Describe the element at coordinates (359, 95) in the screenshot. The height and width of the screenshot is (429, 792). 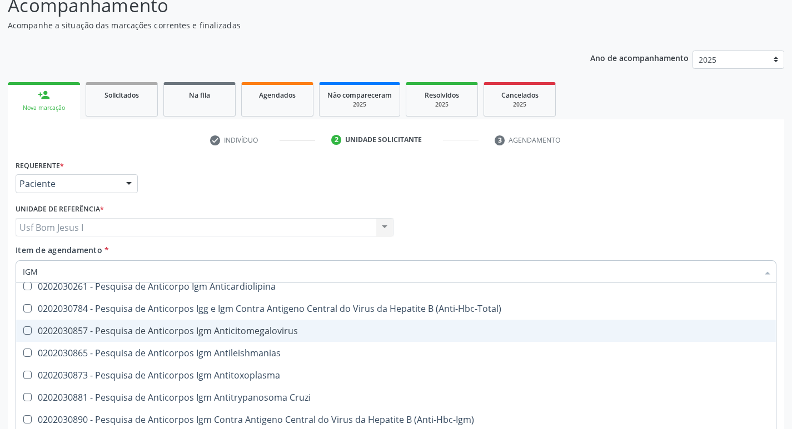
I see `span: Não compareceram` at that location.